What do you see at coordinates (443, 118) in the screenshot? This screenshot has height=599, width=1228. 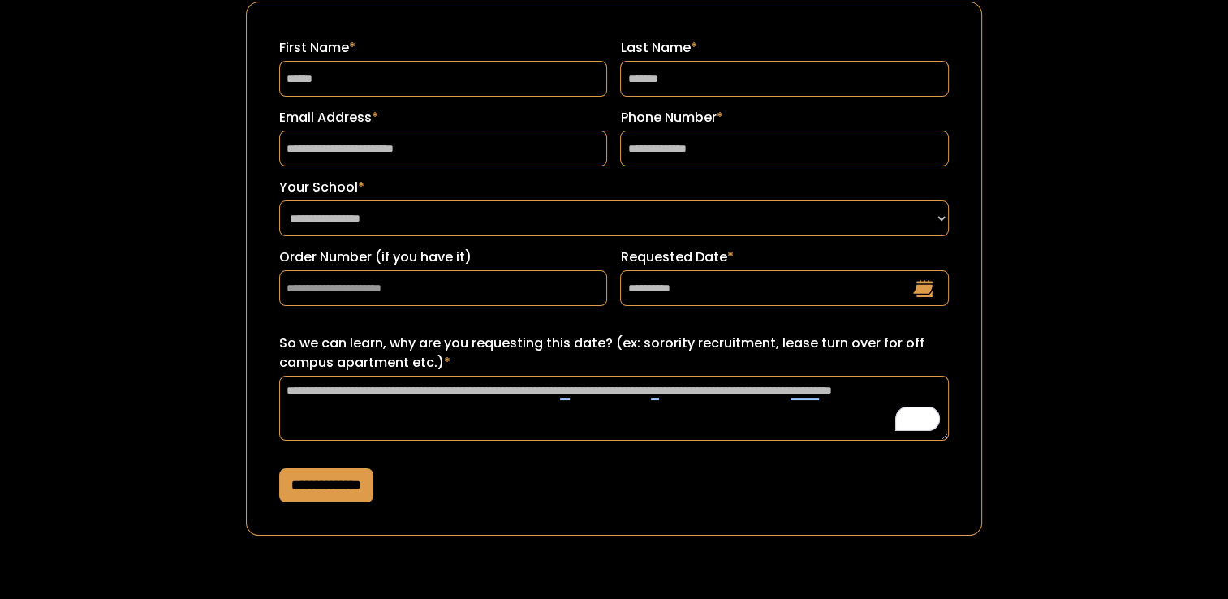 I see `label: Email Address` at bounding box center [443, 118].